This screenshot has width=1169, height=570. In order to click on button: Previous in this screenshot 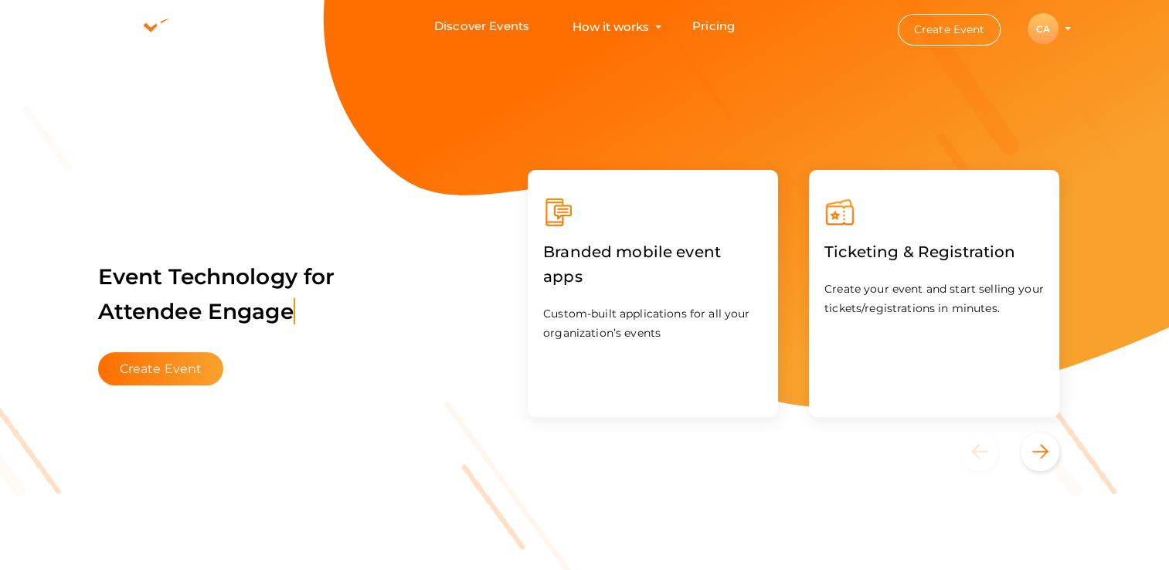, I will do `click(988, 452)`.